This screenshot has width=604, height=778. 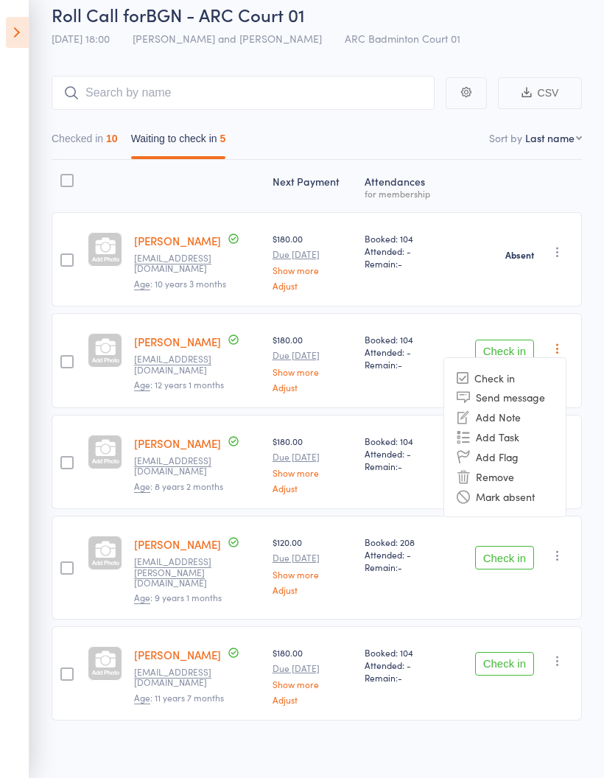 What do you see at coordinates (180, 284) in the screenshot?
I see `span: : 10 years 3 months` at bounding box center [180, 284].